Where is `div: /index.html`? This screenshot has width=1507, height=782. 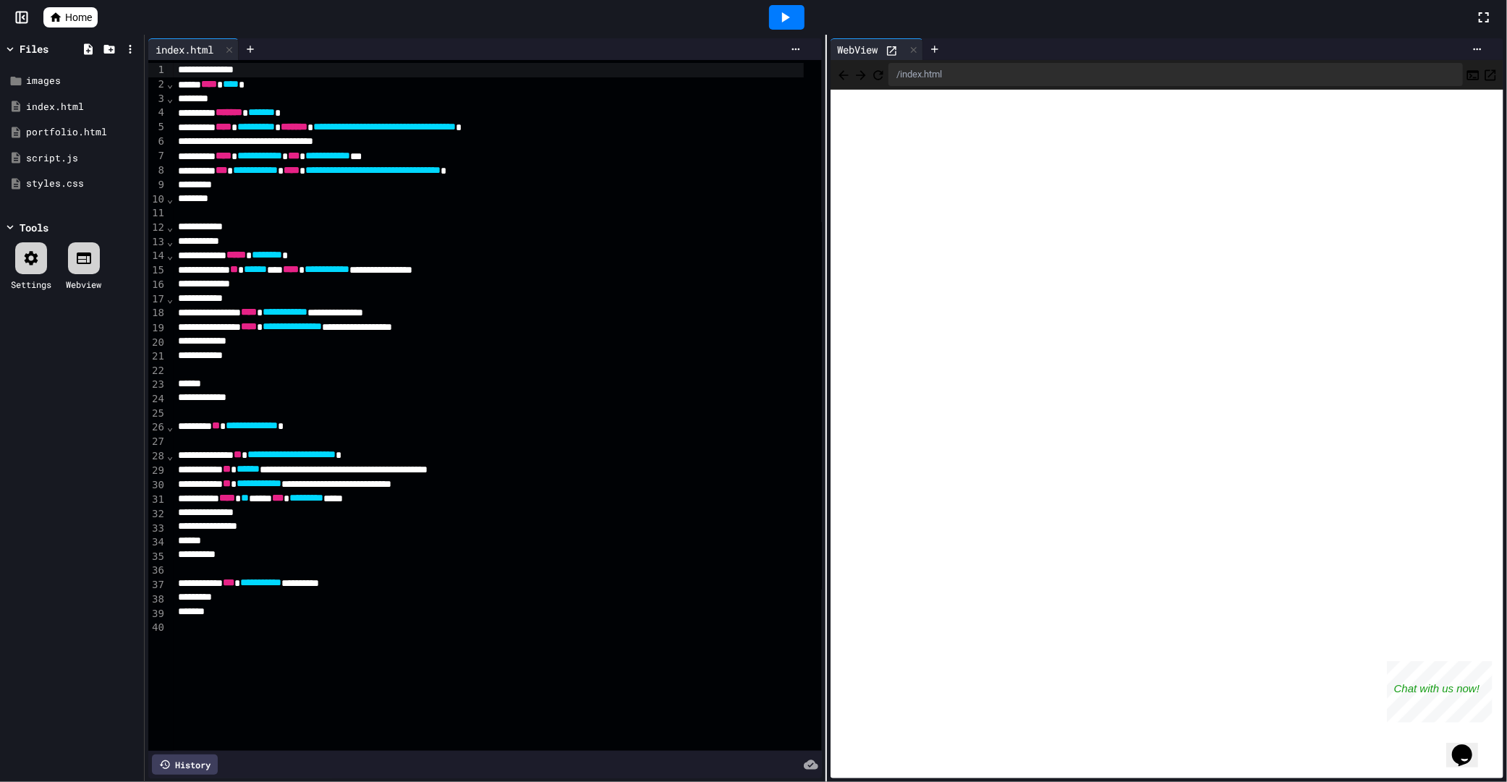
div: /index.html is located at coordinates (1176, 75).